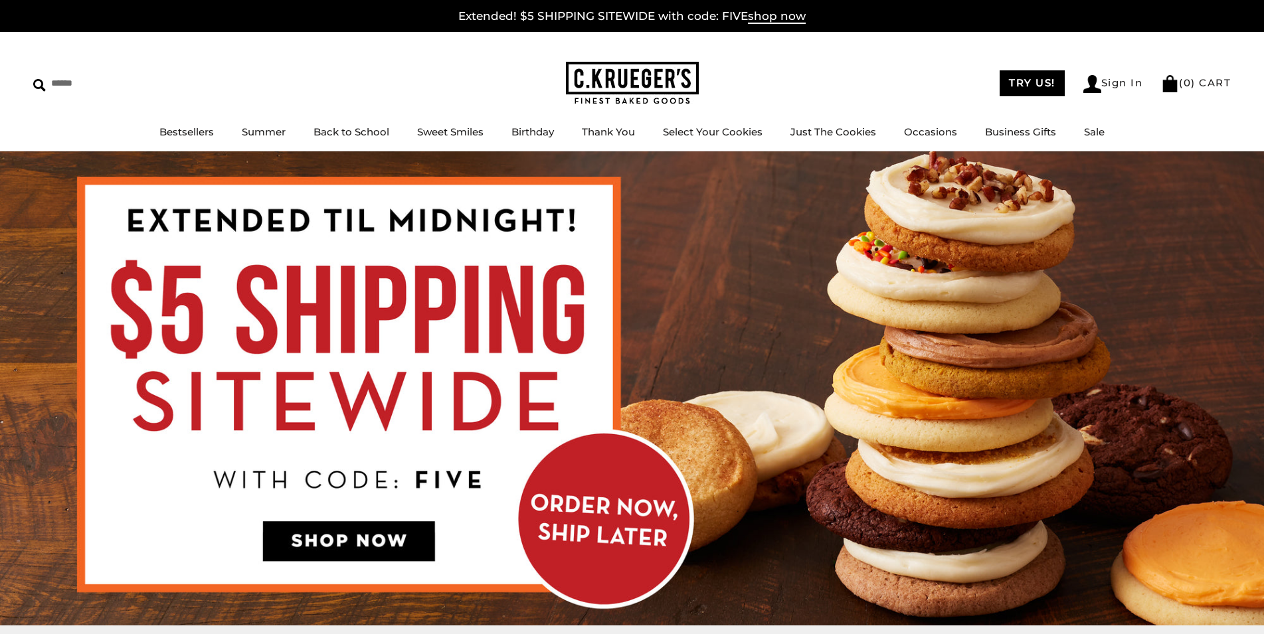 The width and height of the screenshot is (1264, 634). I want to click on a: TRY US!, so click(1032, 83).